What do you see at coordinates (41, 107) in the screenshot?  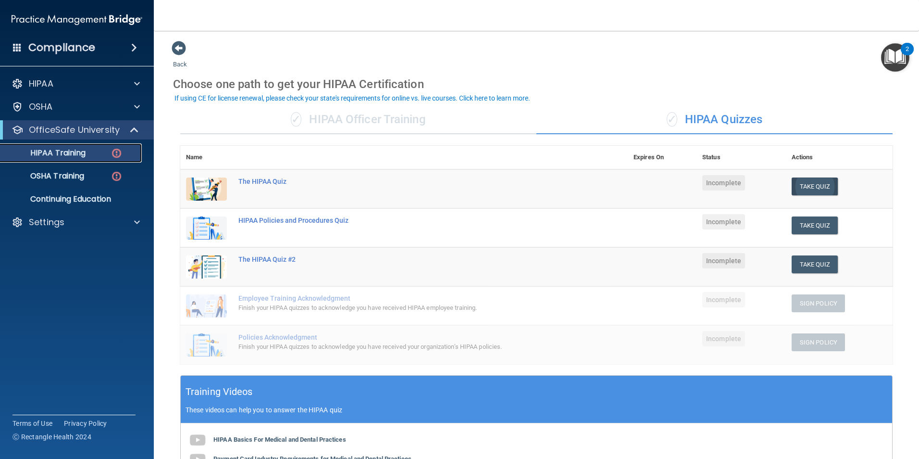 I see `p: OSHA` at bounding box center [41, 107].